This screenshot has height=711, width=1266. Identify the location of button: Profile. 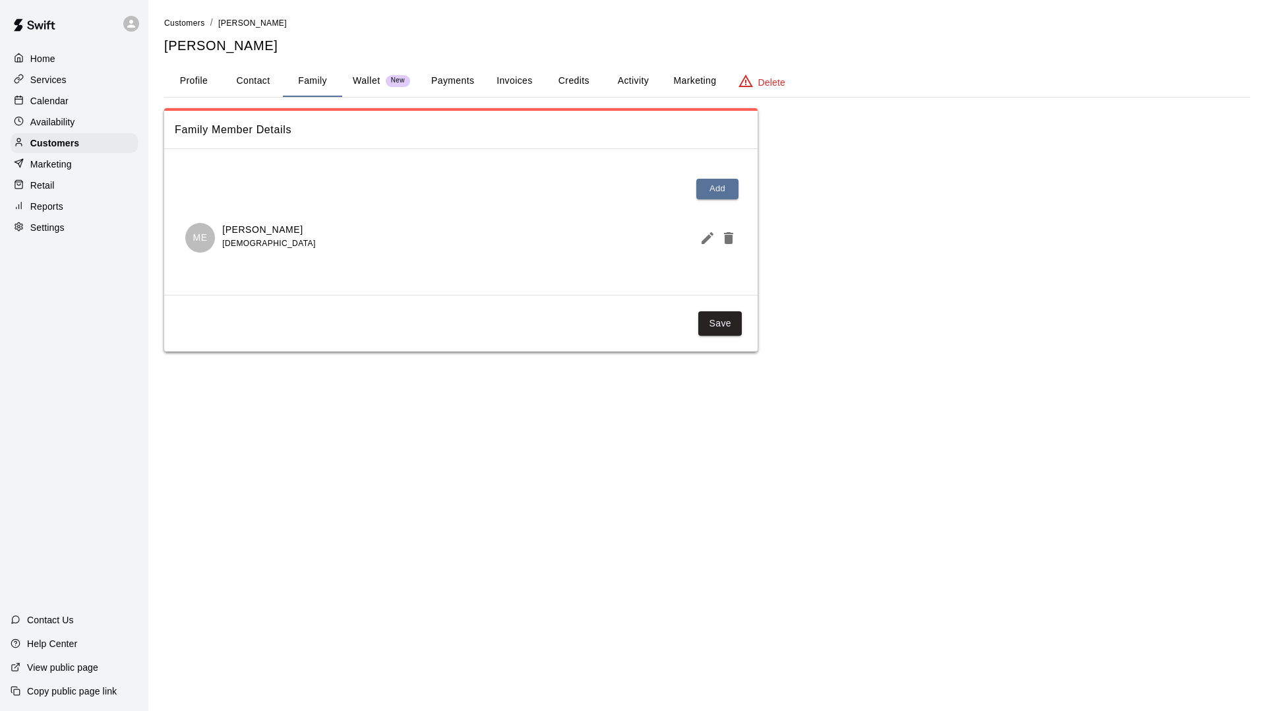
(194, 81).